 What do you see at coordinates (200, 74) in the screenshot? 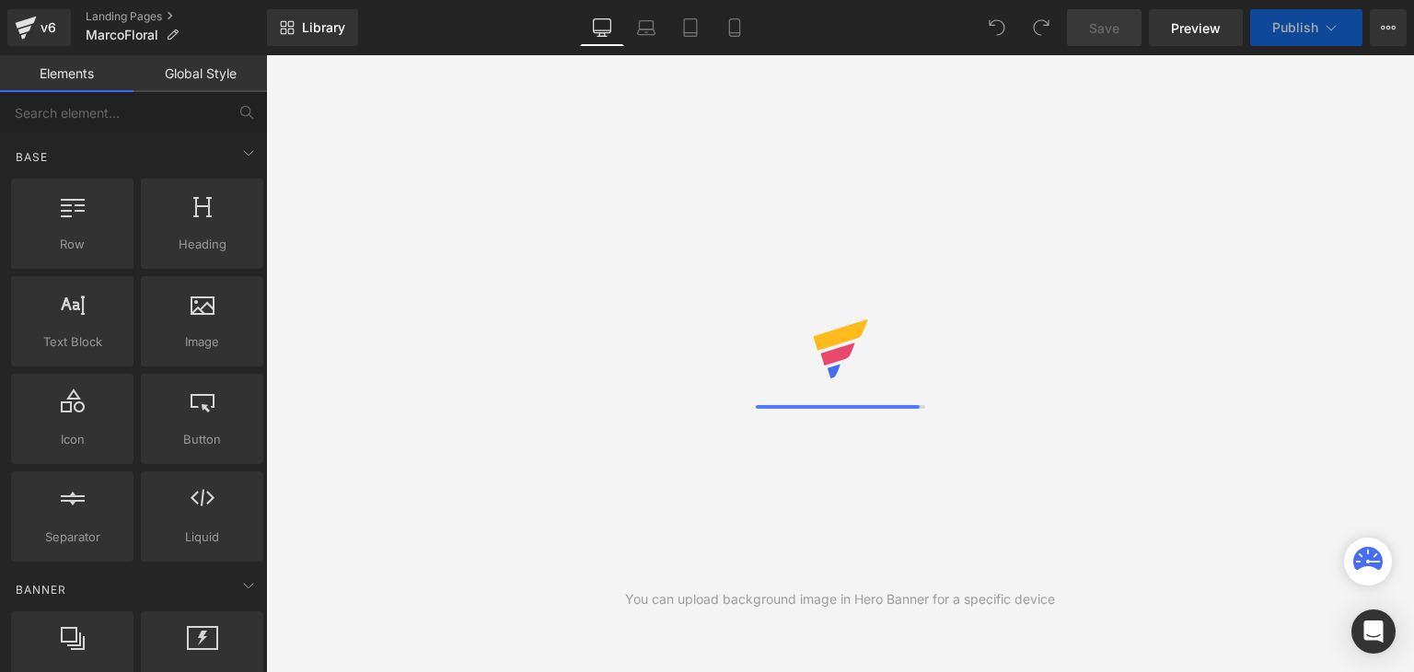
I see `a: Global Style` at bounding box center [200, 74].